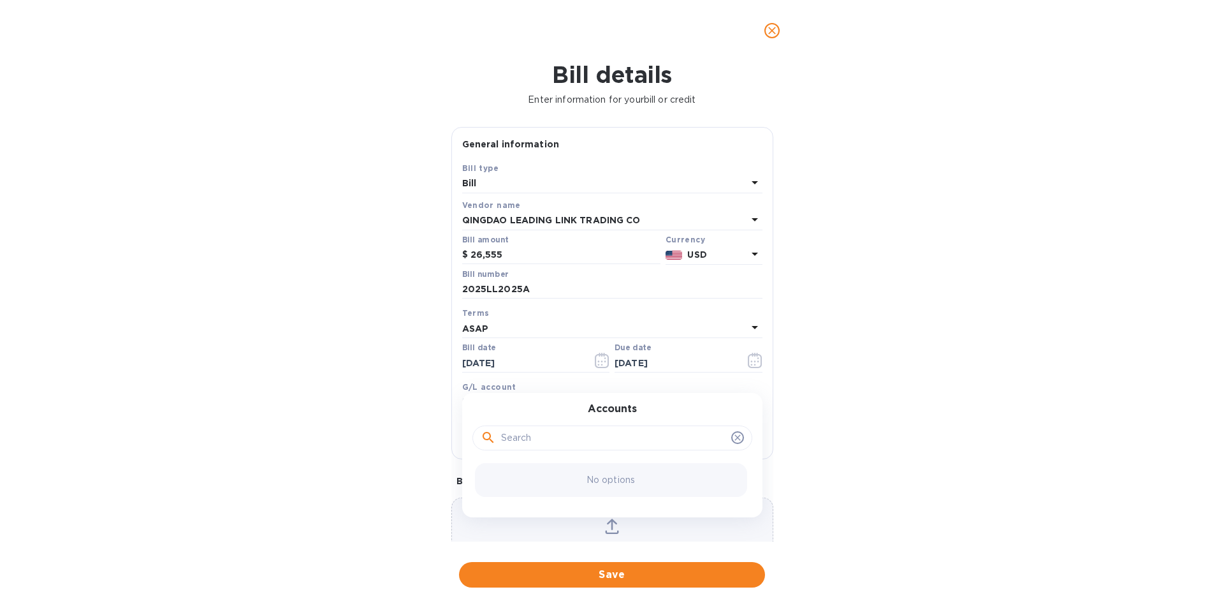 The image size is (1224, 608). What do you see at coordinates (612, 289) in the screenshot?
I see `input: Enter bill number` at bounding box center [612, 289].